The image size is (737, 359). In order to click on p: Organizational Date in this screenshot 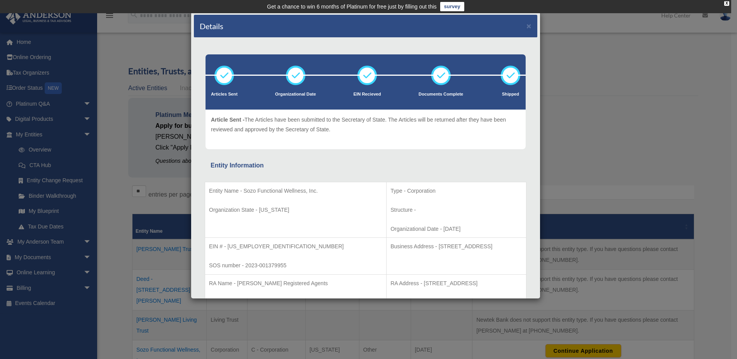, I will do `click(295, 94)`.